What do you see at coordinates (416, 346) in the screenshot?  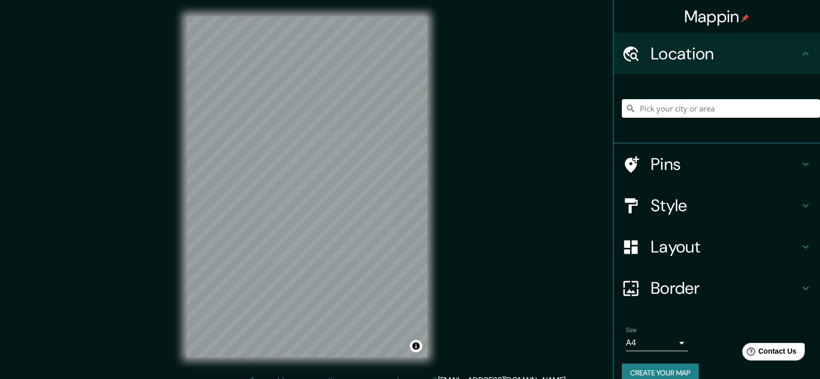 I see `button: Toggle attribution` at bounding box center [416, 346].